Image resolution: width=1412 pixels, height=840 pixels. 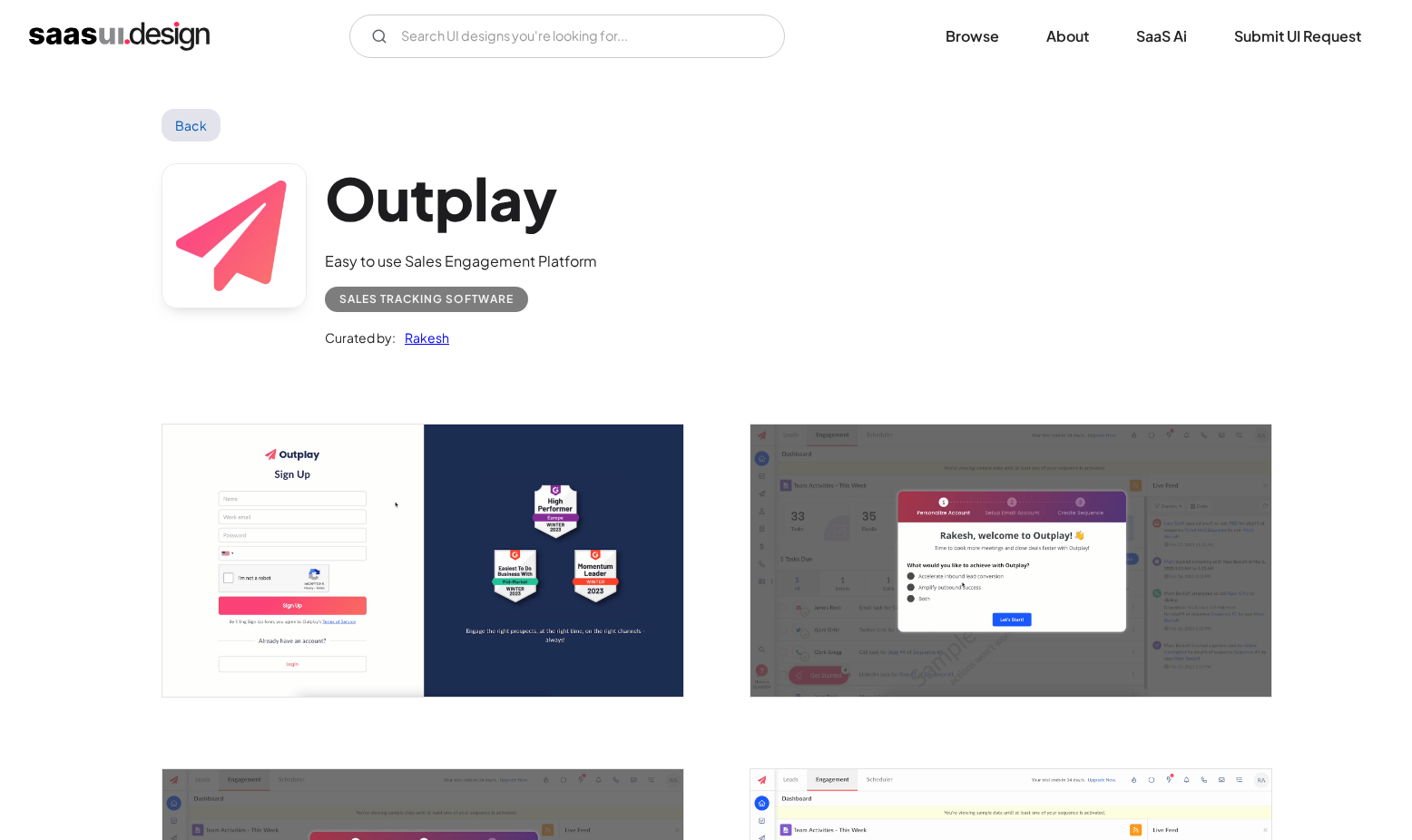 What do you see at coordinates (460, 261) in the screenshot?
I see `div: Easy to use Sales Engagement Platform` at bounding box center [460, 261].